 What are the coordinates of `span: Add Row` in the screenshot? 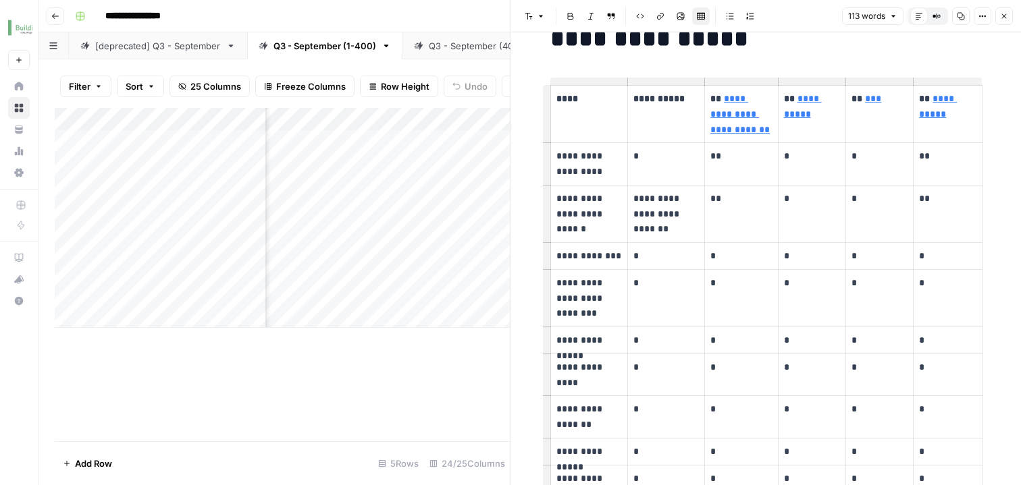 It's located at (93, 464).